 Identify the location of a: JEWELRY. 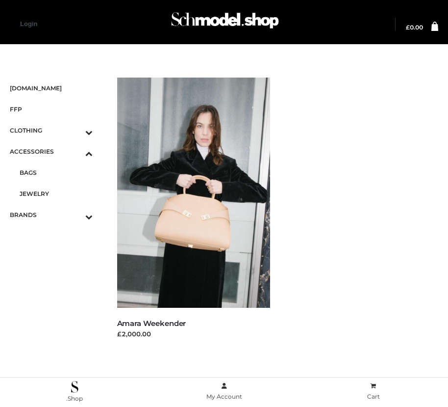
(56, 193).